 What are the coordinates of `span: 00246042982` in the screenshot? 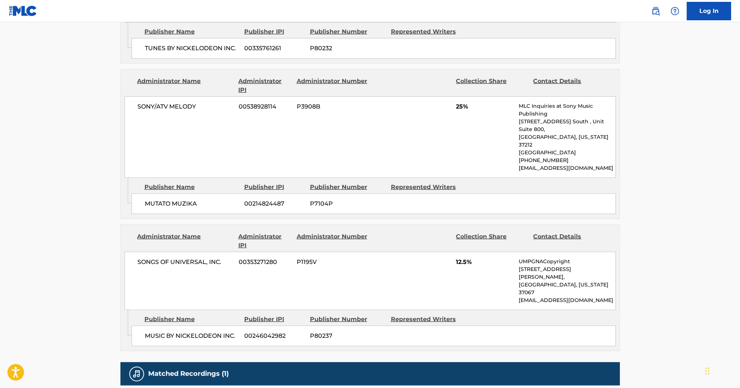 It's located at (274, 336).